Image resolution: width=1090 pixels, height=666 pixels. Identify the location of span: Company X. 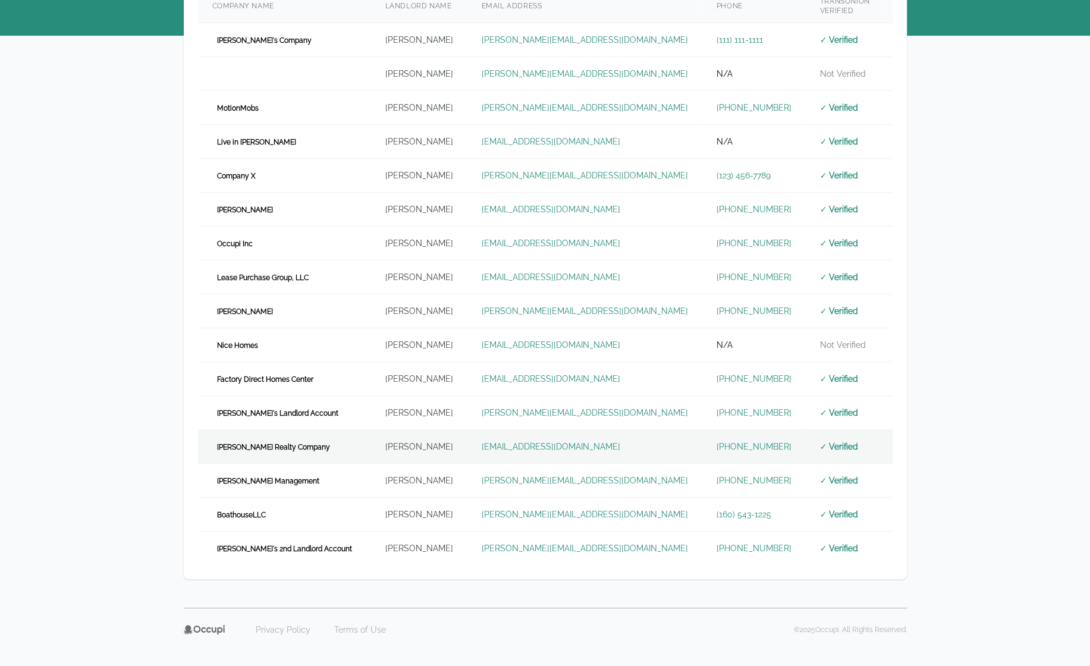
(236, 176).